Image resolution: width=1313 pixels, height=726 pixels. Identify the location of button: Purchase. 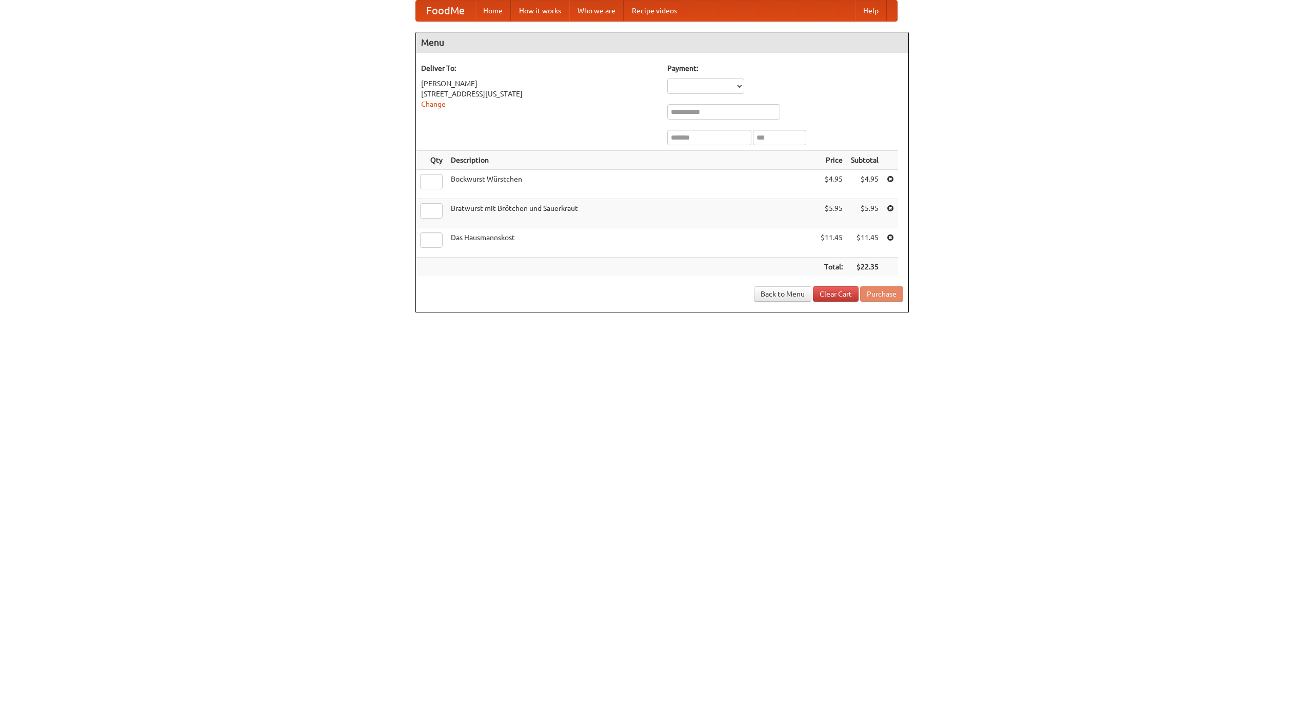
(882, 294).